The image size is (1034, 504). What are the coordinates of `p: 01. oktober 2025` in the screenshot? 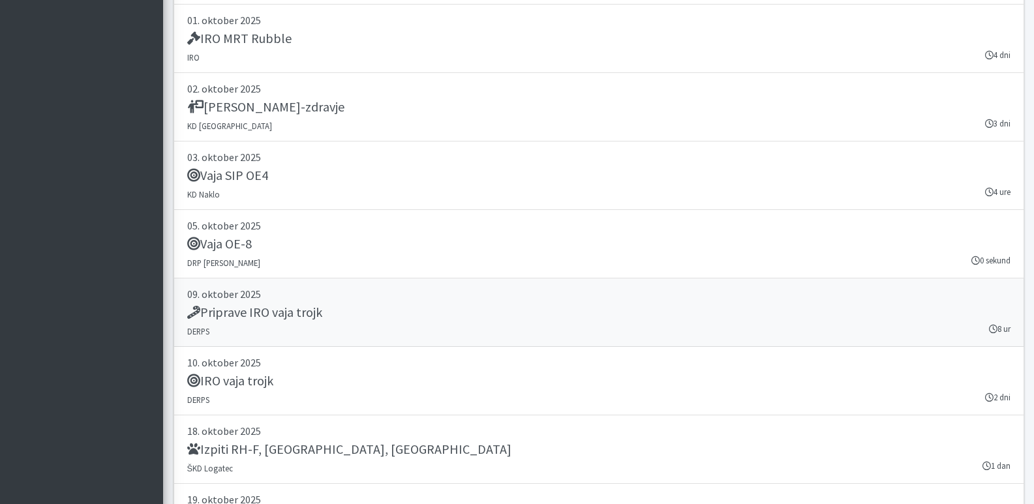 It's located at (599, 20).